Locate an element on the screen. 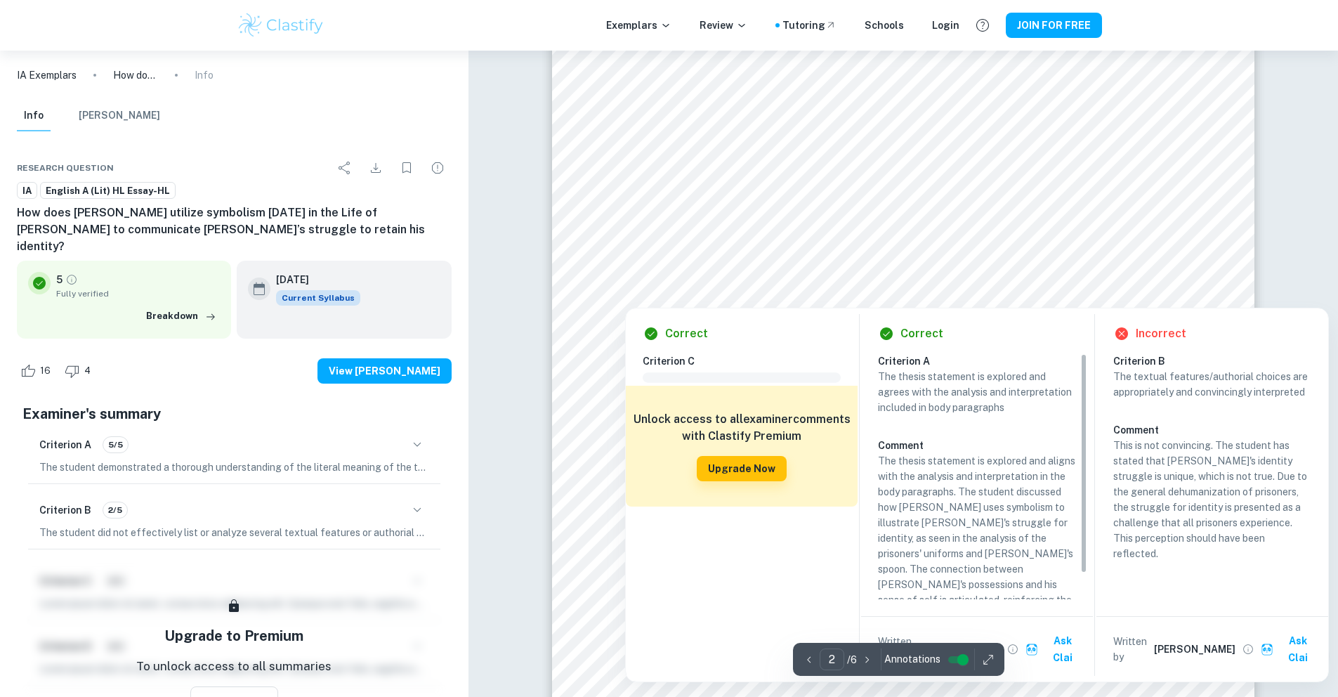 The width and height of the screenshot is (1338, 697). h5: Upgrade to Premium is located at coordinates (234, 636).